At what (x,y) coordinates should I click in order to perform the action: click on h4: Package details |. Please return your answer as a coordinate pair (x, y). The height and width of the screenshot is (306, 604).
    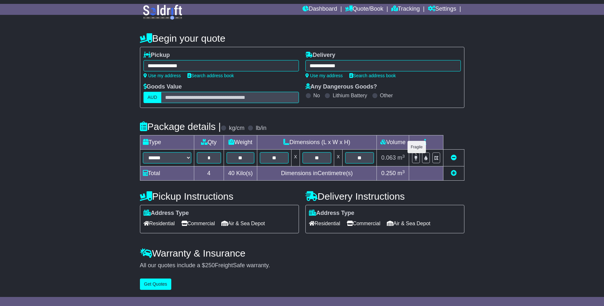
    Looking at the image, I should click on (180, 126).